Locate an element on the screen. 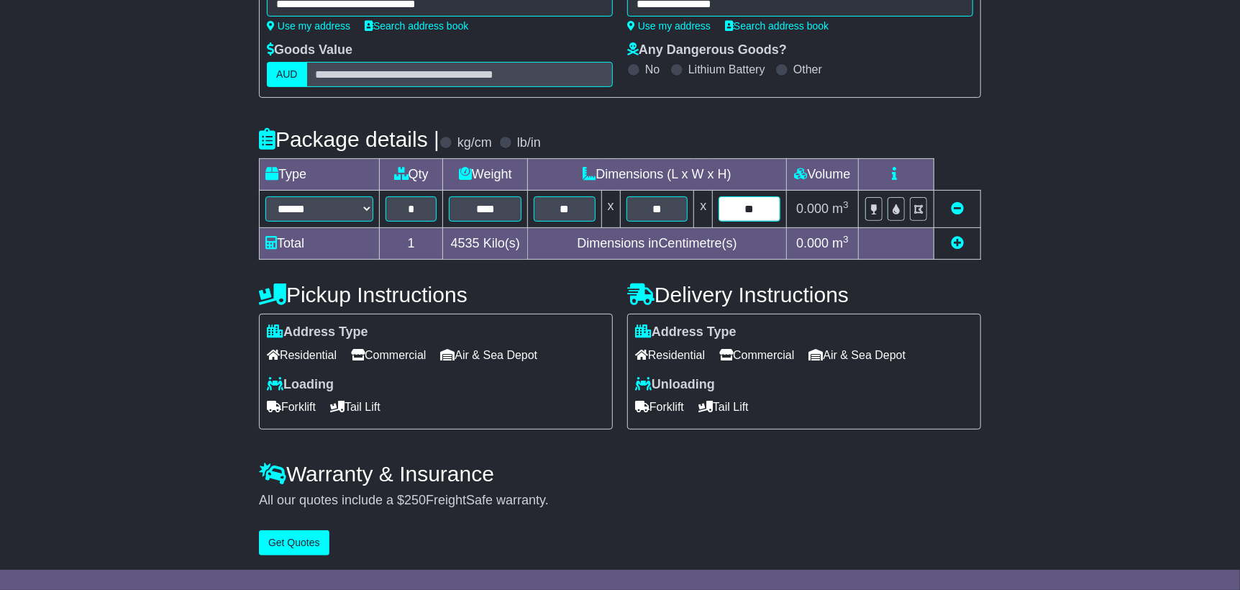  td: Dimensions in Centimetre(s) is located at coordinates (658, 244).